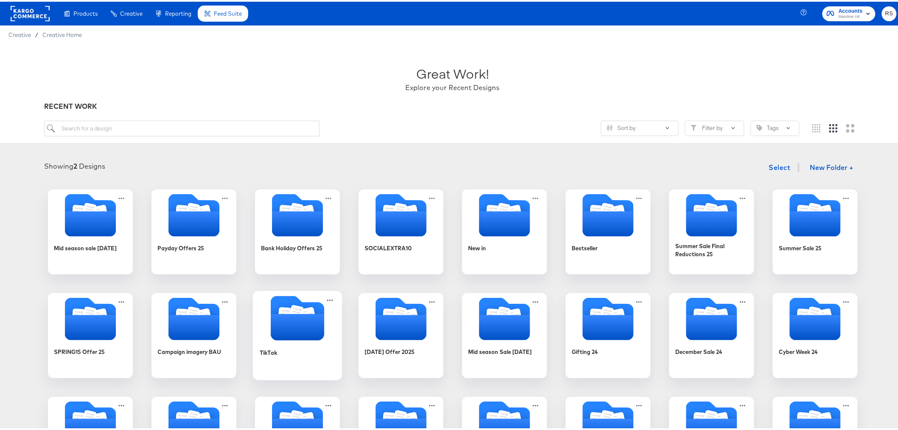  I want to click on div: RECENT WORK, so click(452, 104).